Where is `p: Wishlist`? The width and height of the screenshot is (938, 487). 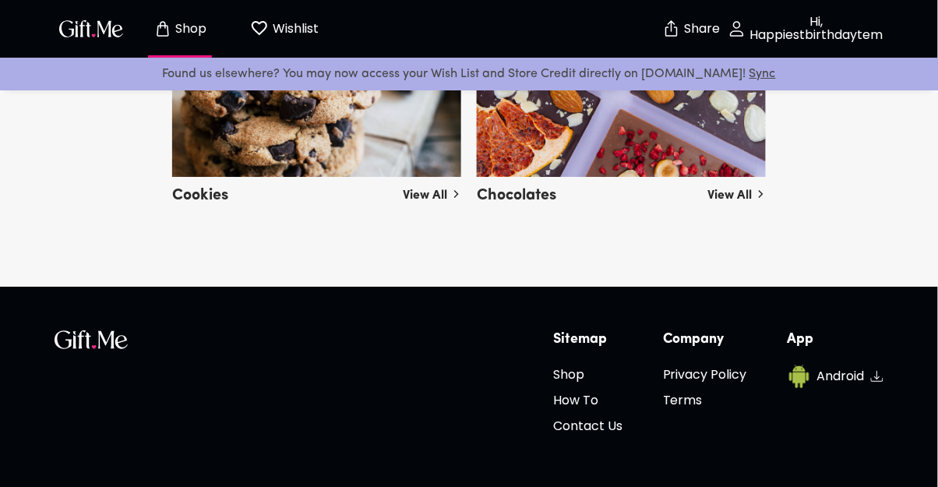 p: Wishlist is located at coordinates (294, 29).